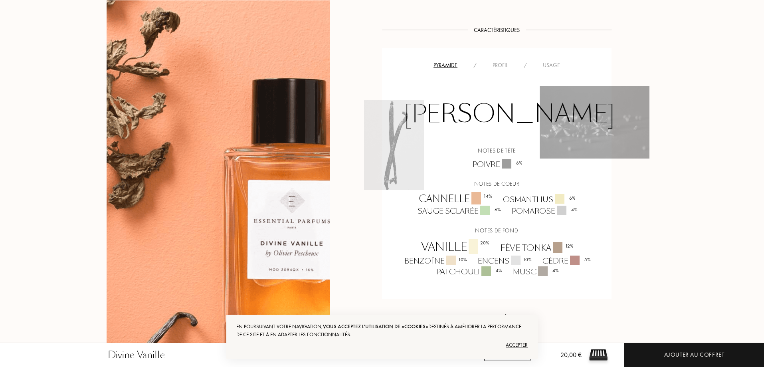 This screenshot has height=367, width=764. Describe the element at coordinates (544, 211) in the screenshot. I see `div: Pomarose` at that location.